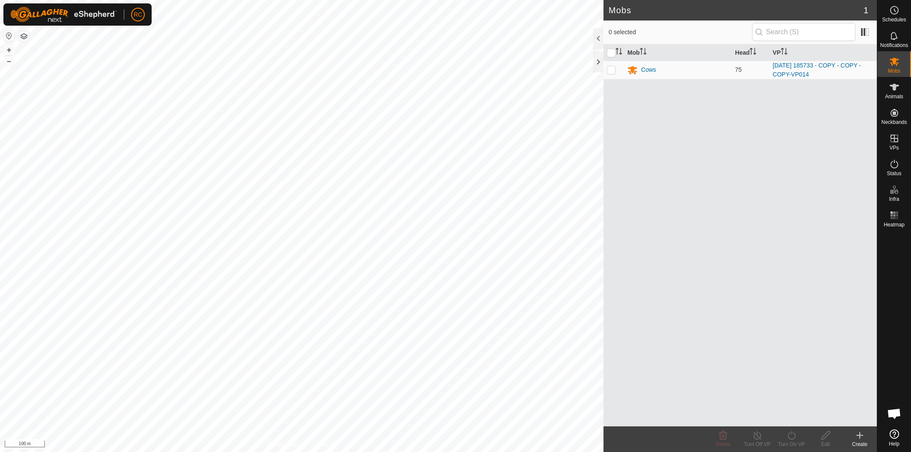 This screenshot has height=452, width=911. I want to click on span: Status, so click(894, 173).